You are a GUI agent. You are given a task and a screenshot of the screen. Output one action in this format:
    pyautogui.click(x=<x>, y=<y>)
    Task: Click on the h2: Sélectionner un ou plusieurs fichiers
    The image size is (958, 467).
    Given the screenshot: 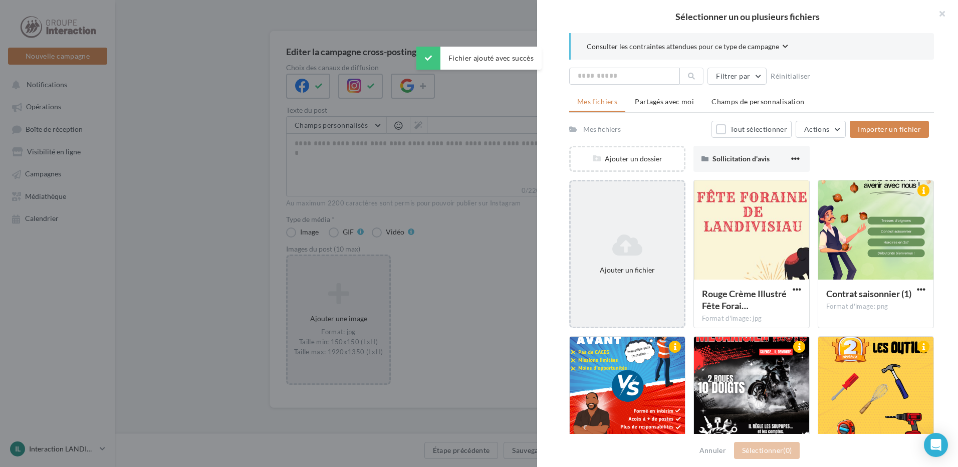 What is the action you would take?
    pyautogui.click(x=747, y=17)
    